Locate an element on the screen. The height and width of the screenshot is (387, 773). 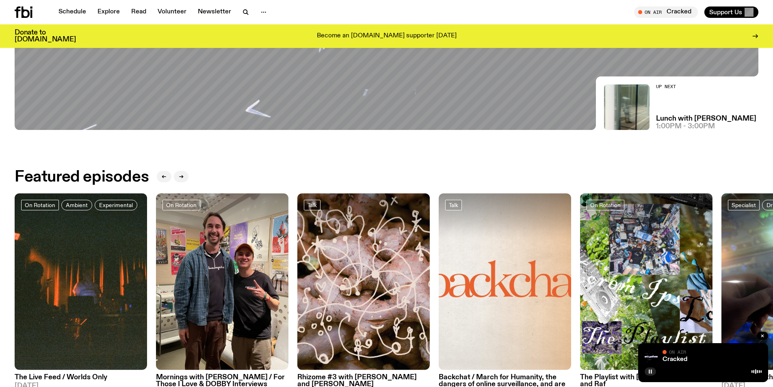
button: Support Us is located at coordinates (731, 12).